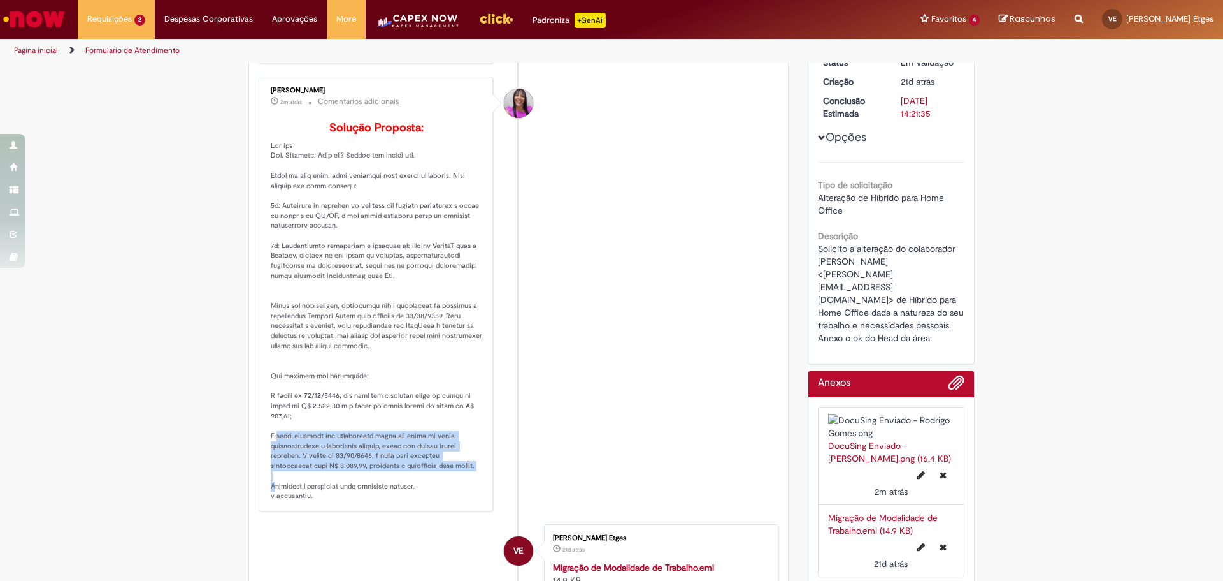  What do you see at coordinates (569, 20) in the screenshot?
I see `div: Padroniza` at bounding box center [569, 20].